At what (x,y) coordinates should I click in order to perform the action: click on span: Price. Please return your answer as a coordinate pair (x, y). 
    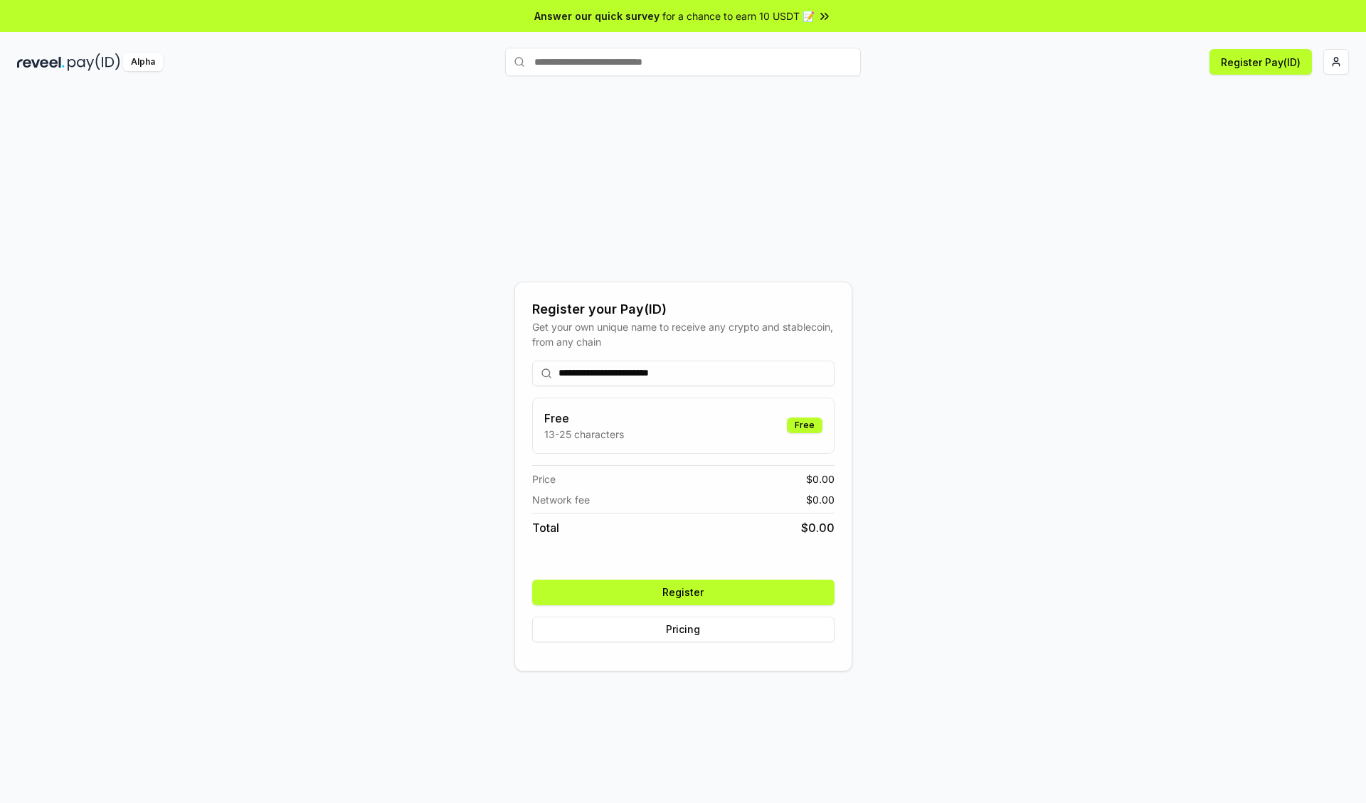
    Looking at the image, I should click on (544, 479).